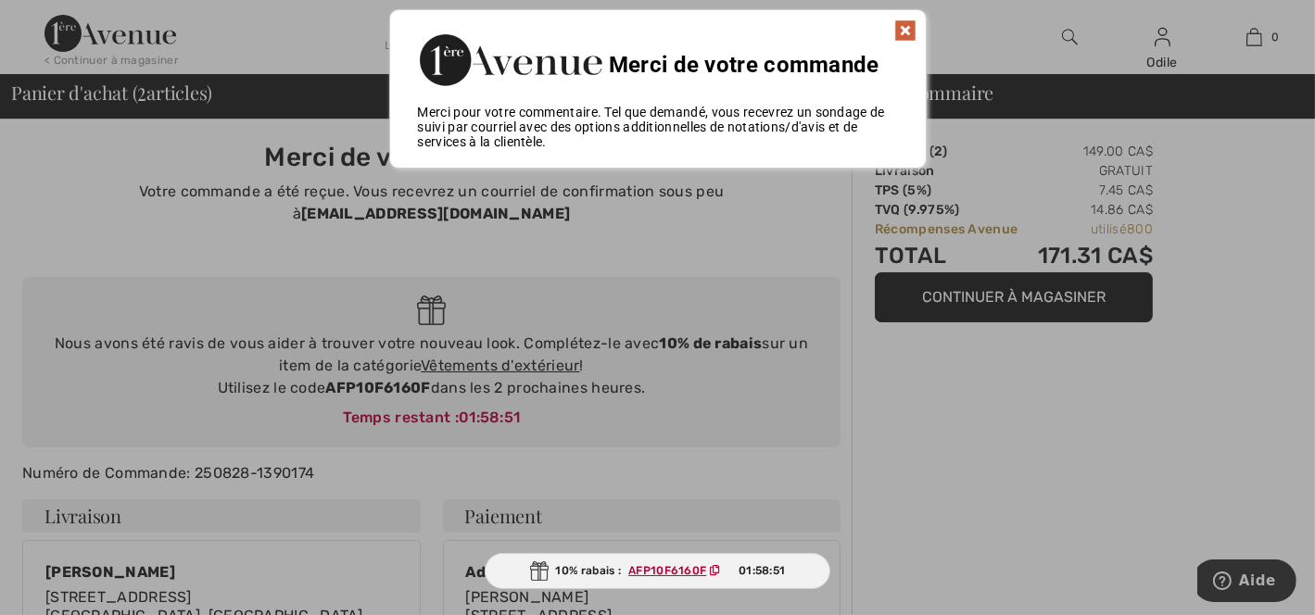 The width and height of the screenshot is (1315, 615). I want to click on span: 01:58:51, so click(762, 571).